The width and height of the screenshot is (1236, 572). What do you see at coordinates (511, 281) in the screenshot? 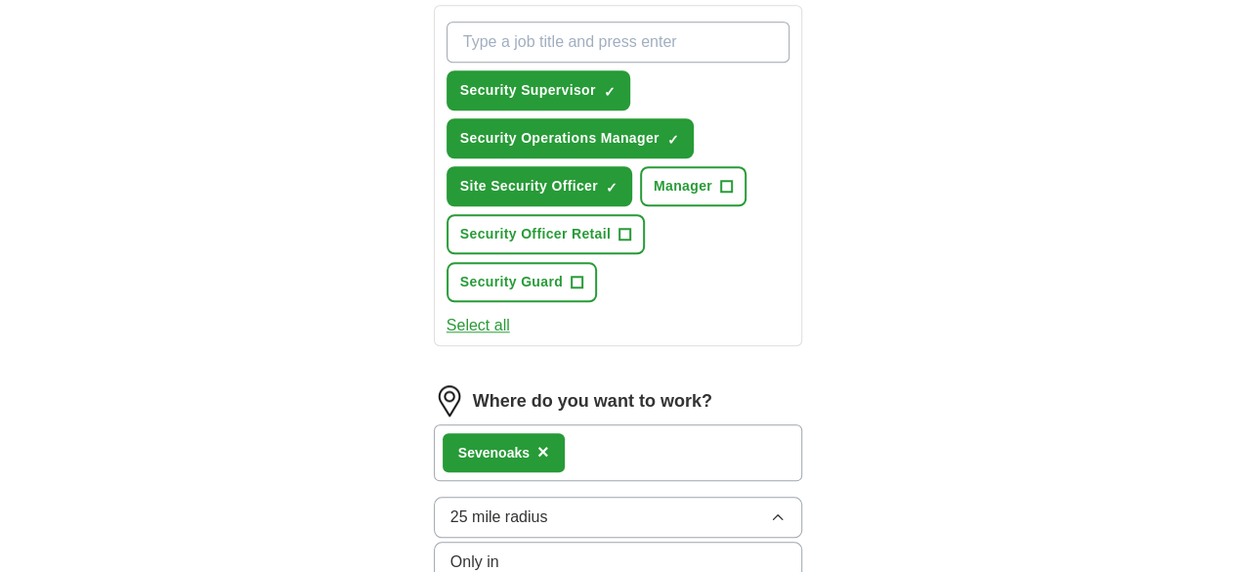
I see `span: Security Guard` at bounding box center [511, 281].